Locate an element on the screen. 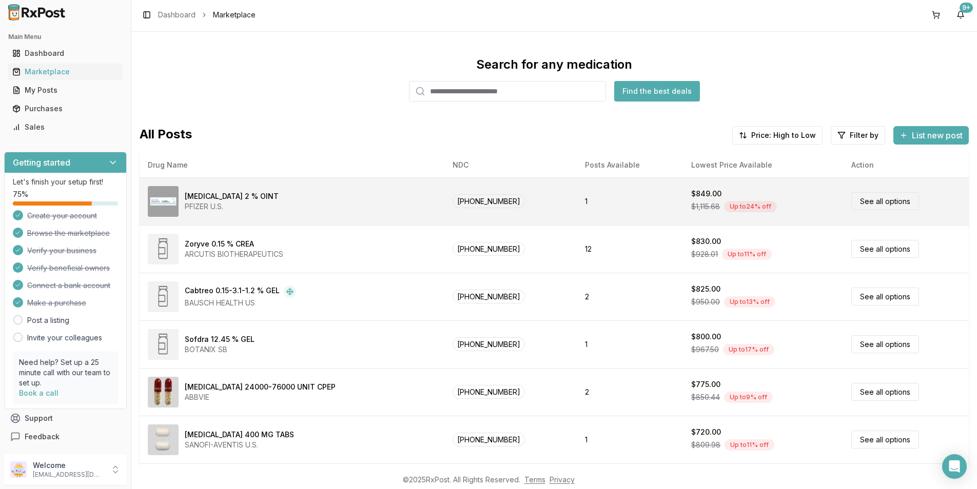 The image size is (977, 489). div: ABBVIE is located at coordinates (260, 398).